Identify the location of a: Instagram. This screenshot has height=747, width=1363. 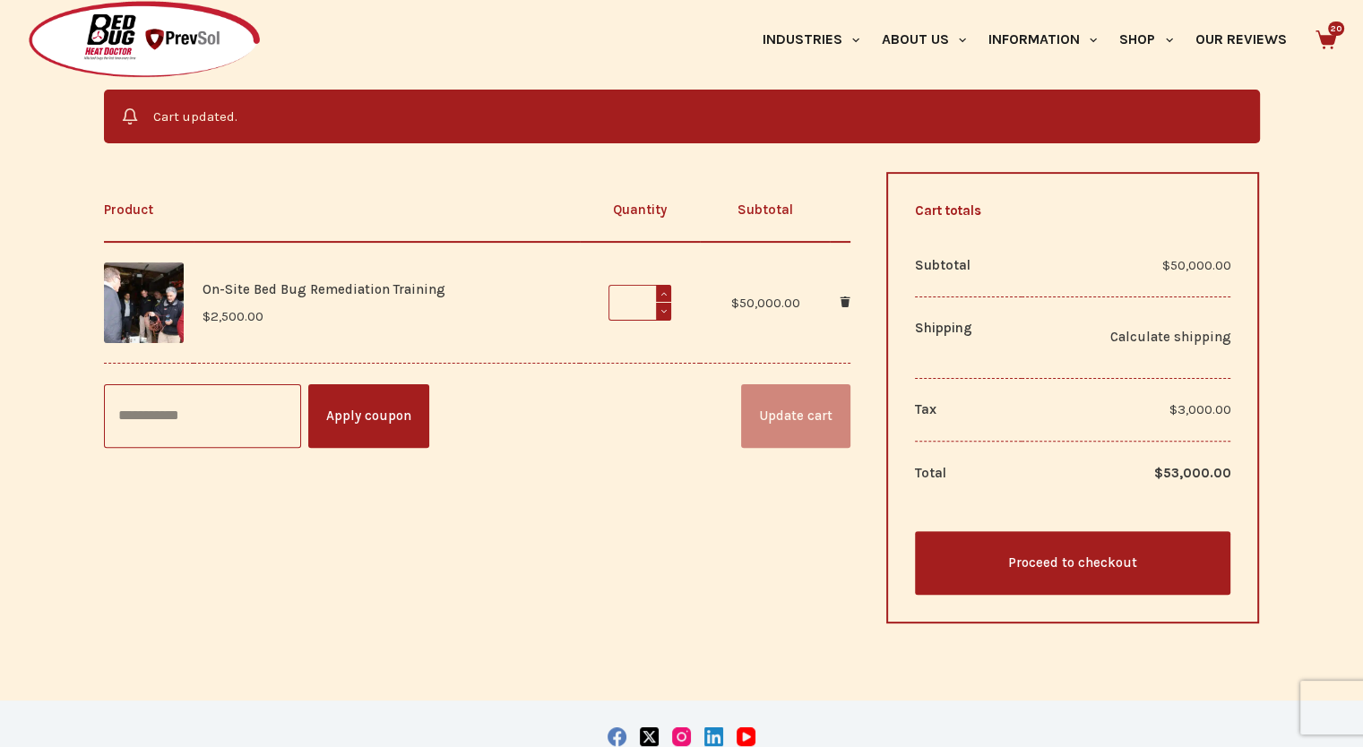
(681, 737).